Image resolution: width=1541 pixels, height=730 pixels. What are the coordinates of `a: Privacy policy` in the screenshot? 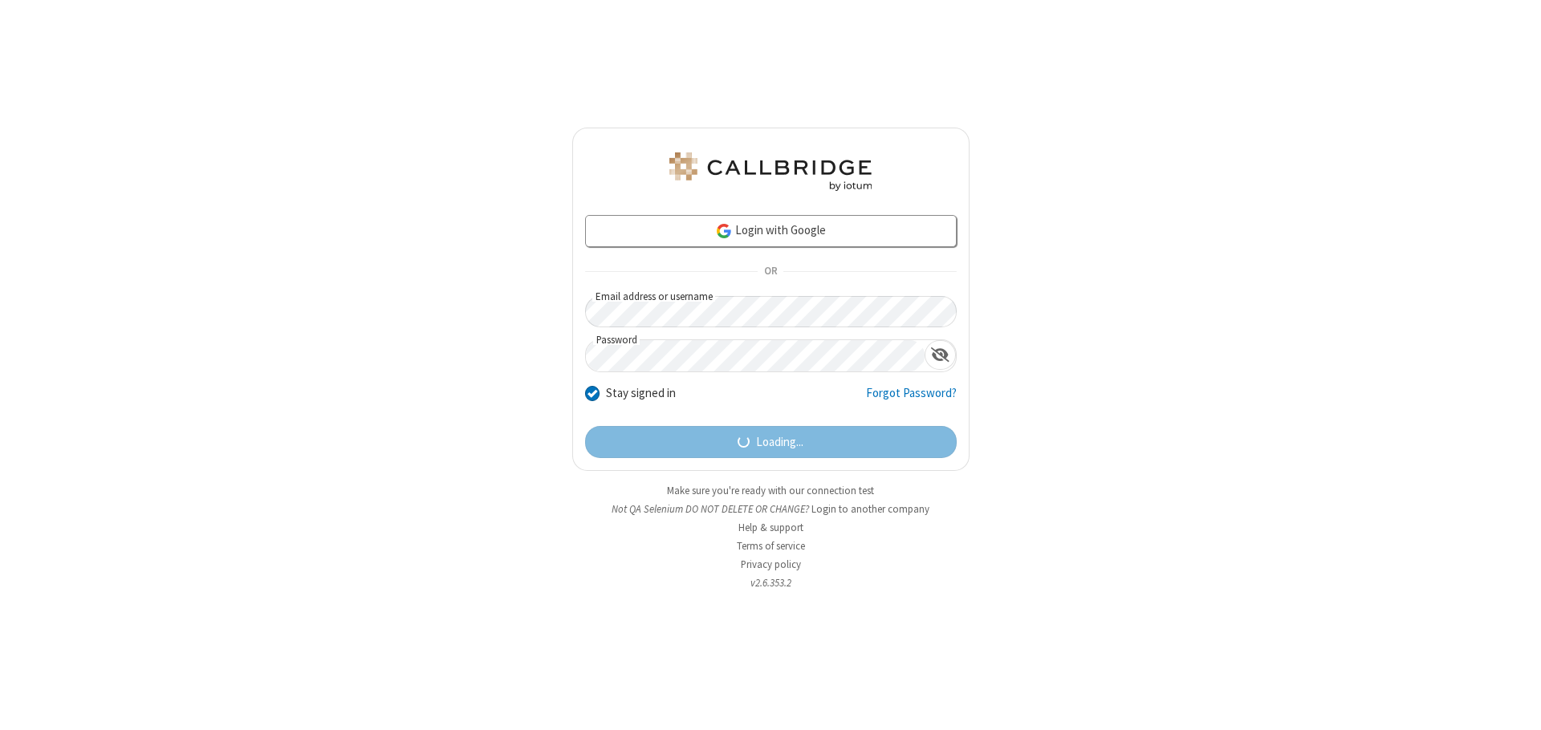 It's located at (771, 564).